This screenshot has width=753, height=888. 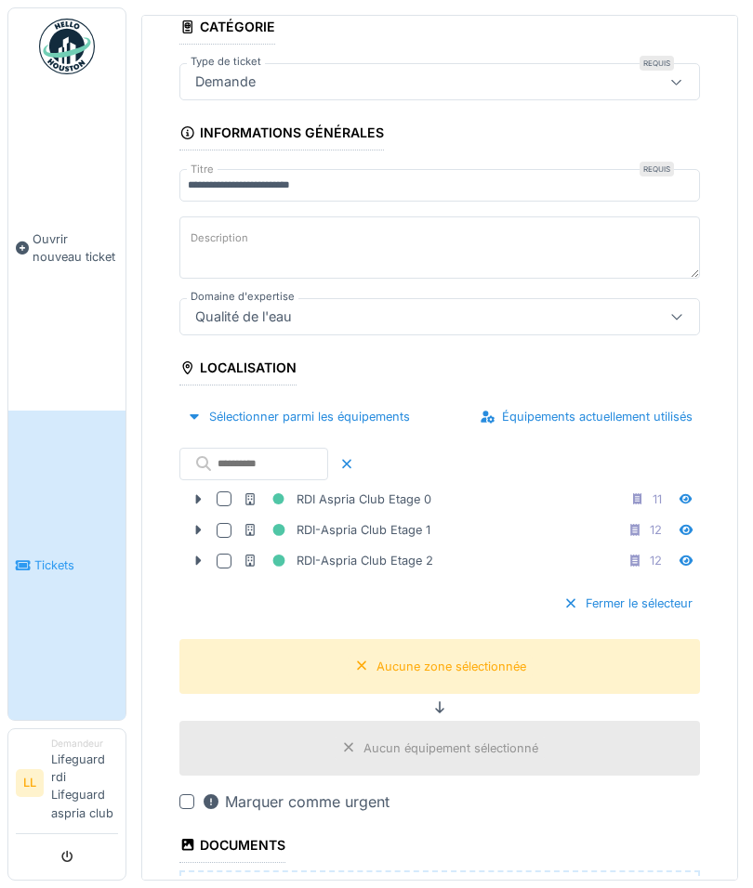 I want to click on div: Équipements actuellement utilisés, so click(x=585, y=416).